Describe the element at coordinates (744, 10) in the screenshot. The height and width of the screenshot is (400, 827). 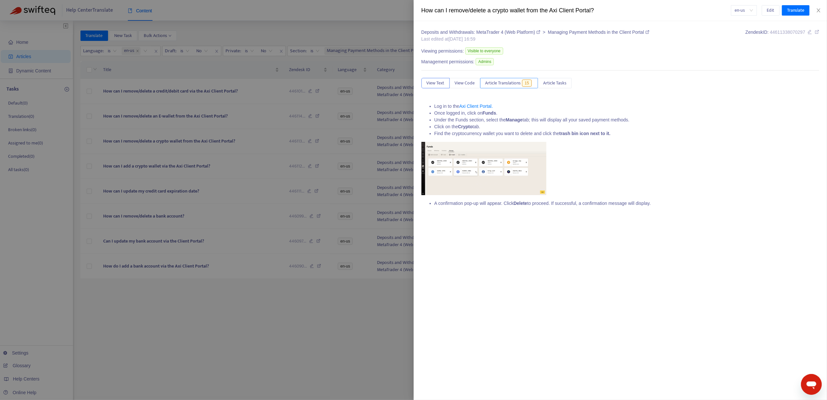
I see `span: en-us` at that location.